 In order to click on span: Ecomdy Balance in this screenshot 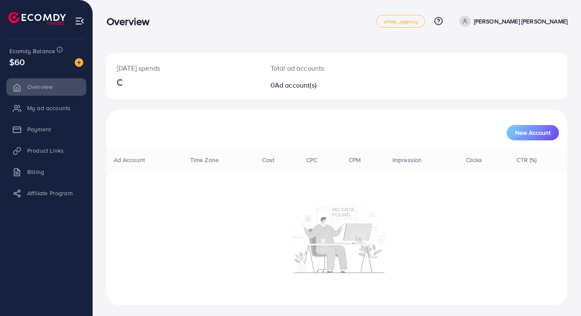, I will do `click(32, 51)`.